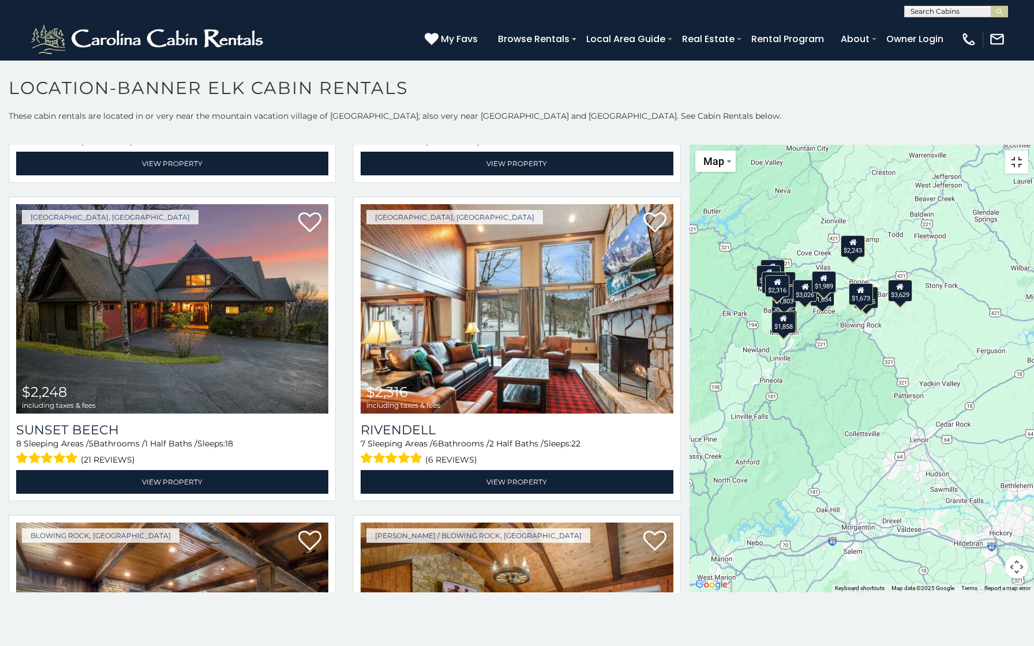 This screenshot has width=1034, height=646. I want to click on div: $2,248, so click(774, 283).